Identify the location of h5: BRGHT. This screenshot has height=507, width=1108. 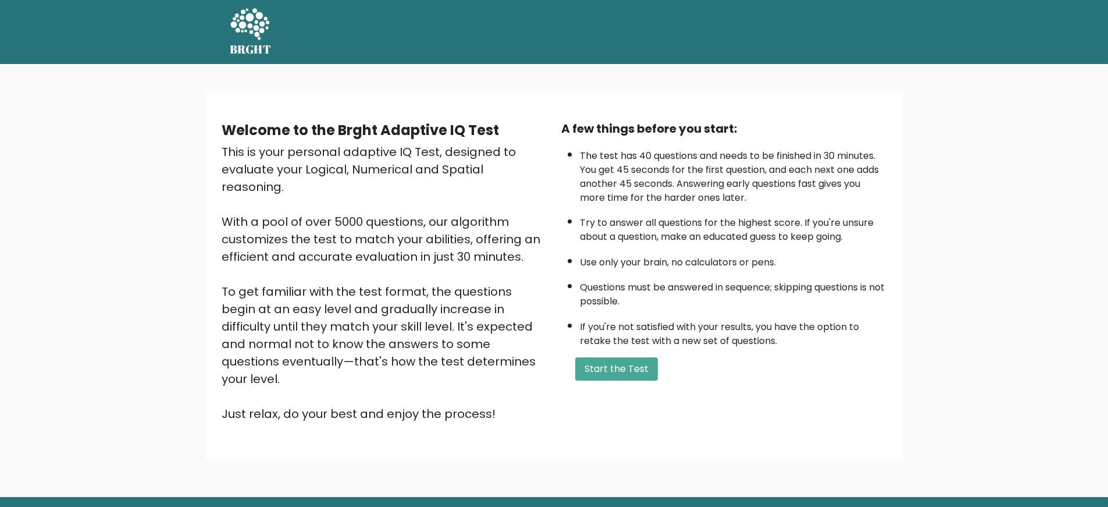
(251, 49).